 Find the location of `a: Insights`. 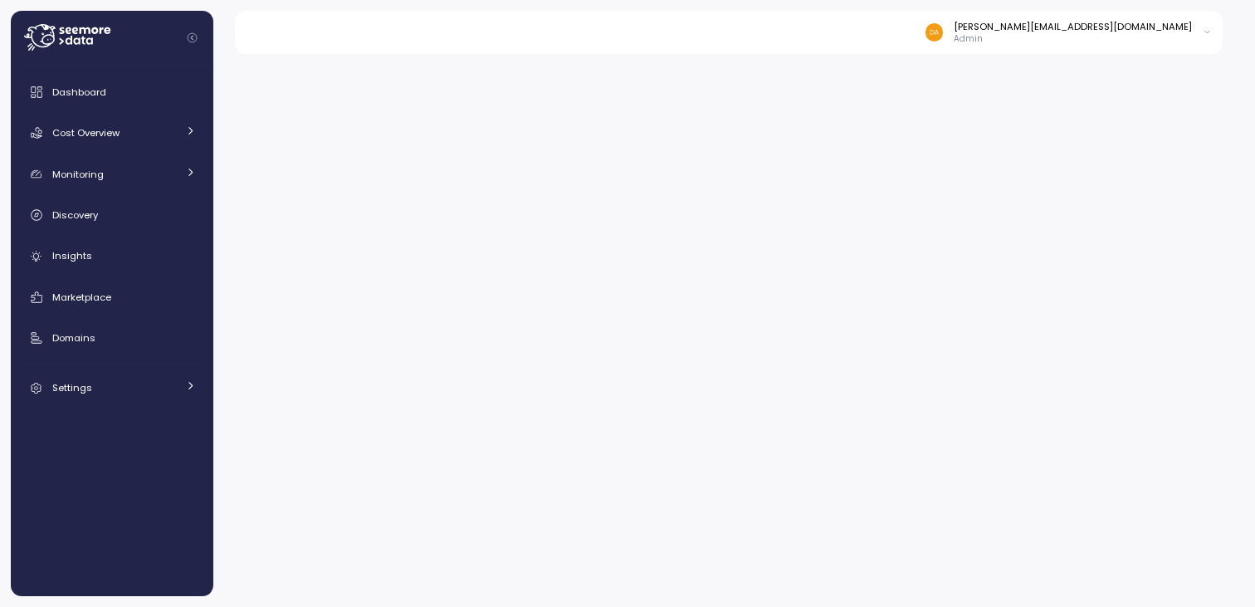

a: Insights is located at coordinates (112, 256).